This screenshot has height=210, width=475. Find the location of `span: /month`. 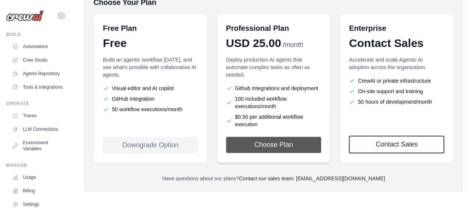

span: /month is located at coordinates (293, 45).